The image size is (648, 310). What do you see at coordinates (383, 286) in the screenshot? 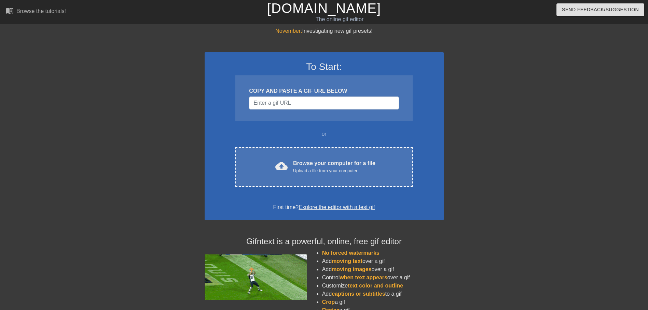
I see `li: Customize` at bounding box center [383, 286].